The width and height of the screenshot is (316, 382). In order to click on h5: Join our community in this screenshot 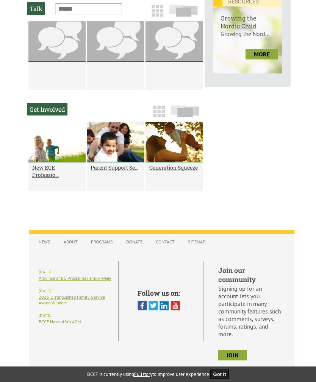, I will do `click(250, 275)`.